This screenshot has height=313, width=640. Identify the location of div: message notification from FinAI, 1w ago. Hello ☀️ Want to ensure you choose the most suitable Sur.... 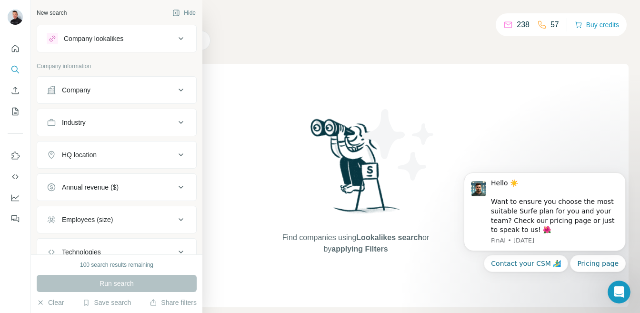
(95, 70).